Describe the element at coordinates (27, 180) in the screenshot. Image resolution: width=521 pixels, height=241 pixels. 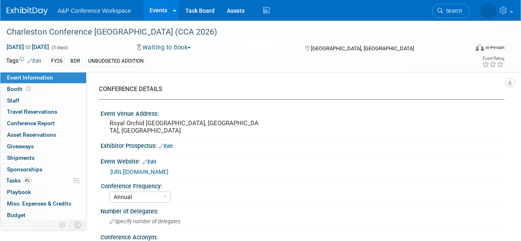
I see `span: 4%` at that location.